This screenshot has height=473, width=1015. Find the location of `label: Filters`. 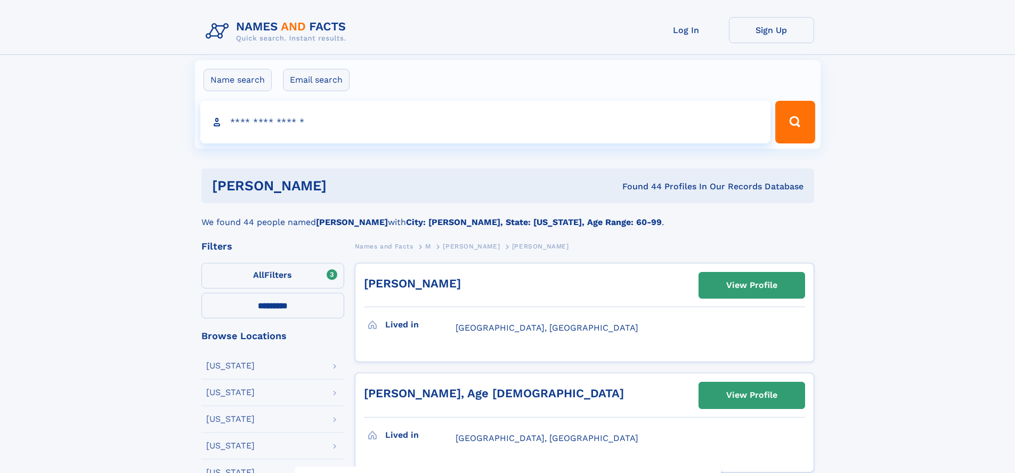

label: Filters is located at coordinates (273, 276).